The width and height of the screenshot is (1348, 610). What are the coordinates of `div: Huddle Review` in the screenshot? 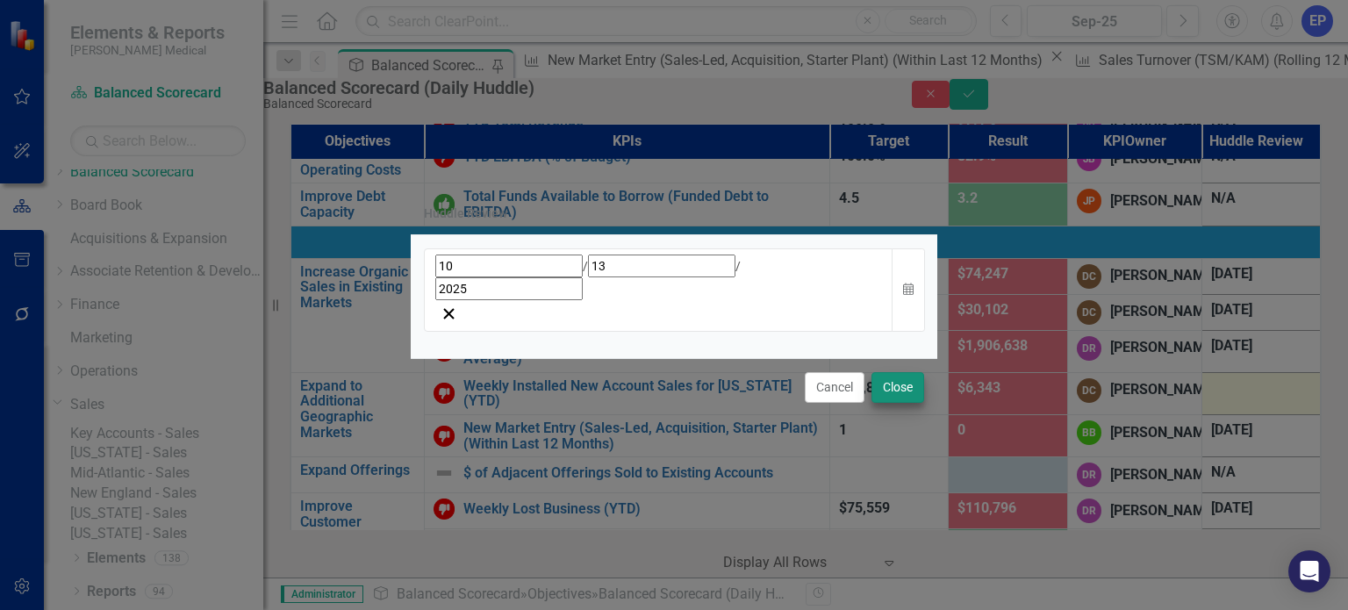 It's located at (465, 213).